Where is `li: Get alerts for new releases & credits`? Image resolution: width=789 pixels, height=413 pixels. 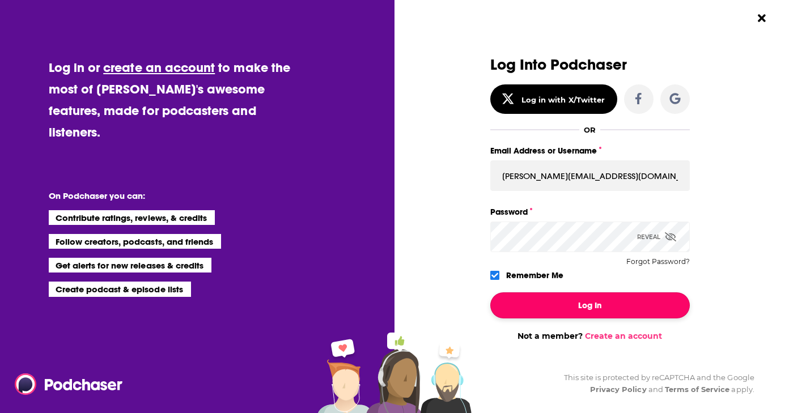
li: Get alerts for new releases & credits is located at coordinates (130, 265).